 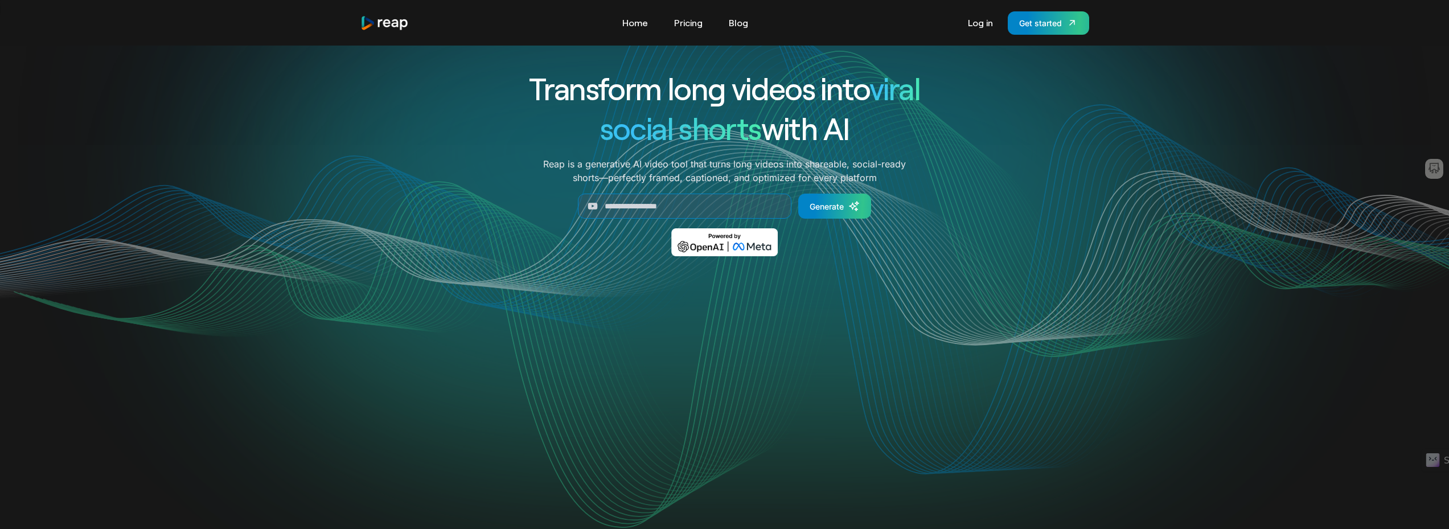 What do you see at coordinates (385, 23) in the screenshot?
I see `a: home` at bounding box center [385, 23].